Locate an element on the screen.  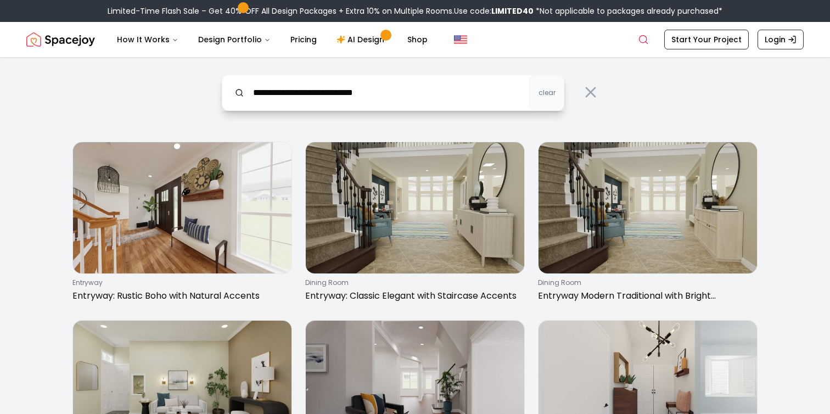
div: Limited-Time Flash Sale – Get 40% OFF All Design Packages + Extra 10% on Multiple Rooms. is located at coordinates (415, 11).